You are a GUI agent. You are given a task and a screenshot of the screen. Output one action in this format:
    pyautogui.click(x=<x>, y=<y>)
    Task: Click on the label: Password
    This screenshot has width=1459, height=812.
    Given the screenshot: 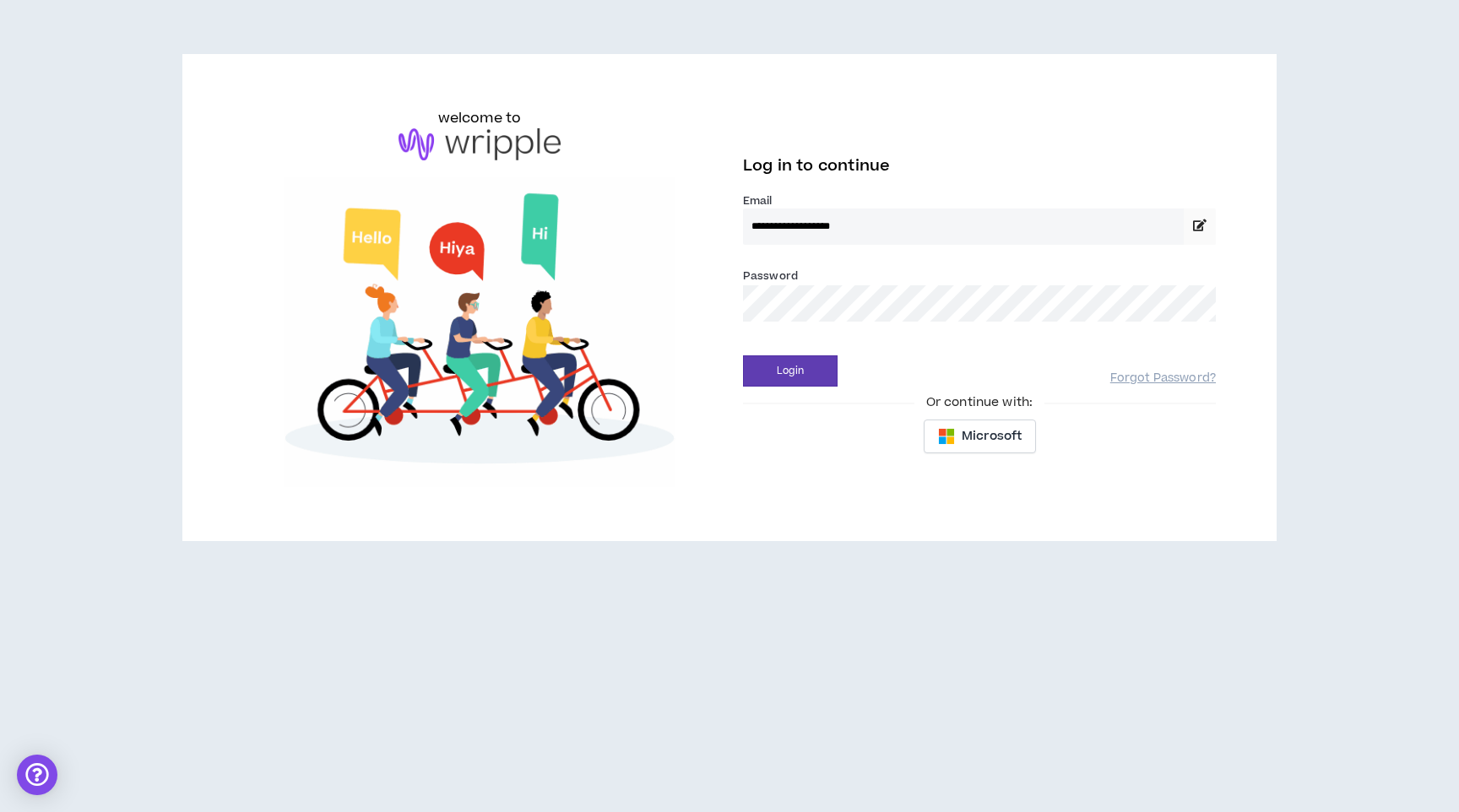 What is the action you would take?
    pyautogui.click(x=770, y=276)
    